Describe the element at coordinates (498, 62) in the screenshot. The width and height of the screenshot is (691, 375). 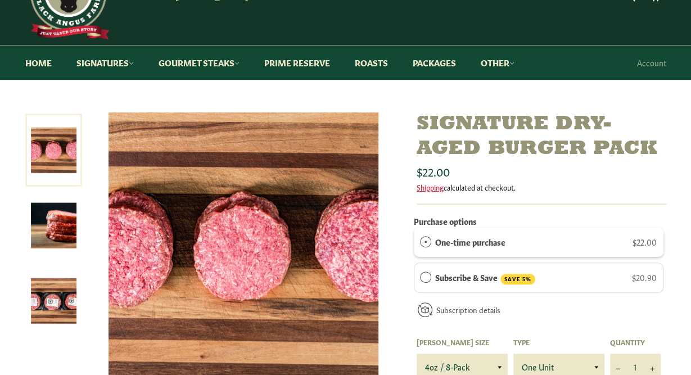
I see `a: Other` at that location.